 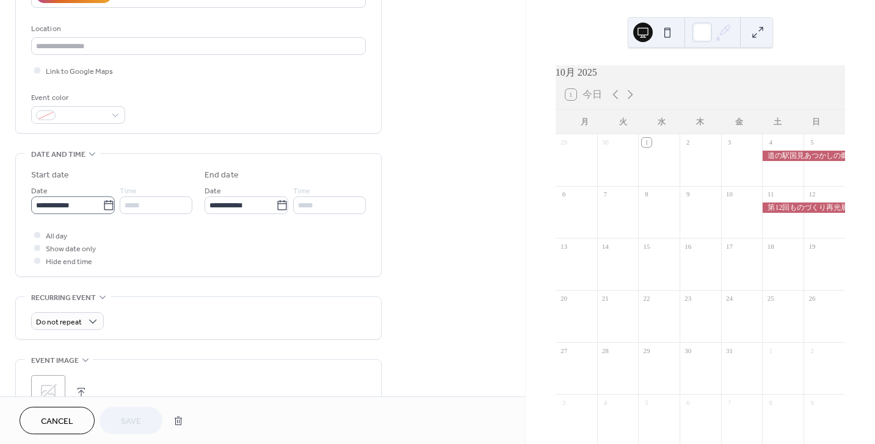 I want to click on div: 道の駅国見あつかしの郷, so click(x=803, y=156).